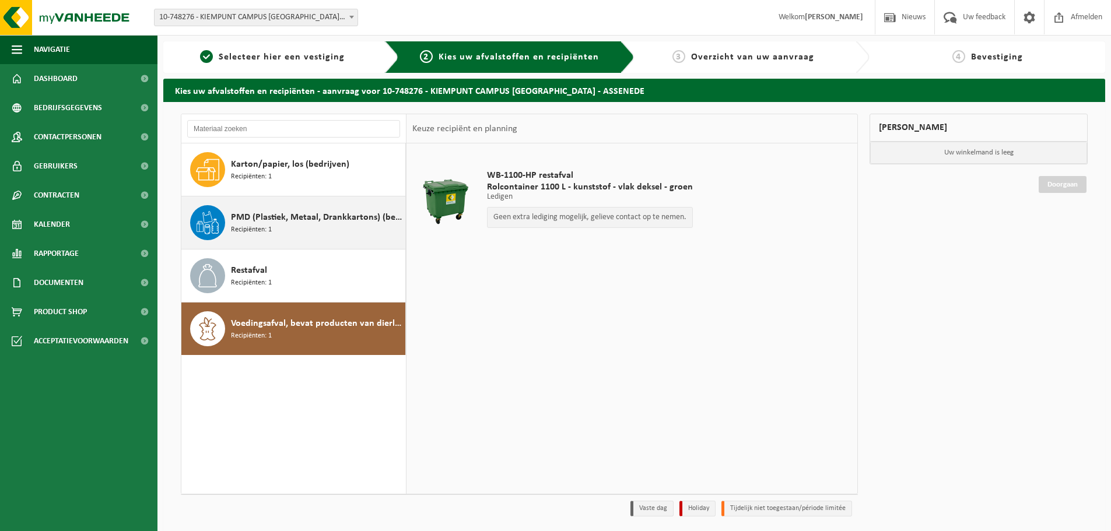 The width and height of the screenshot is (1111, 531). Describe the element at coordinates (58, 283) in the screenshot. I see `span: Documenten` at that location.